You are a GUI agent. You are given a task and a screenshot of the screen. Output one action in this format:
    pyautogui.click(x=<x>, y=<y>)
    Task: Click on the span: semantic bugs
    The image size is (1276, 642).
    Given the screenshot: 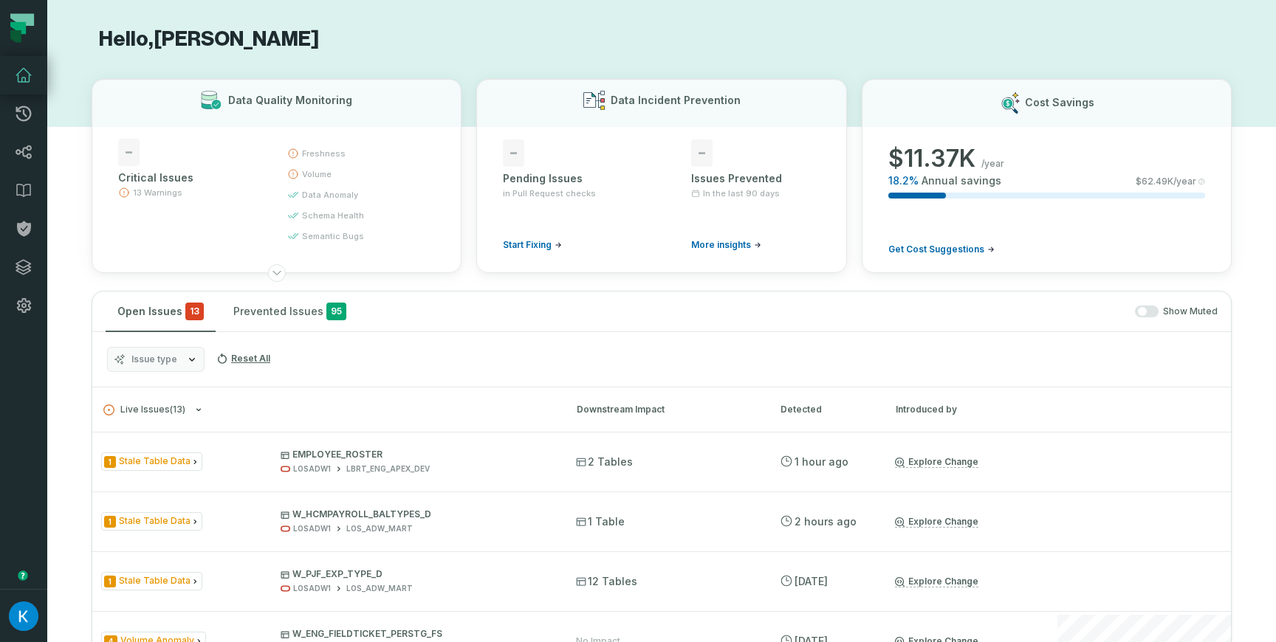 What is the action you would take?
    pyautogui.click(x=333, y=236)
    